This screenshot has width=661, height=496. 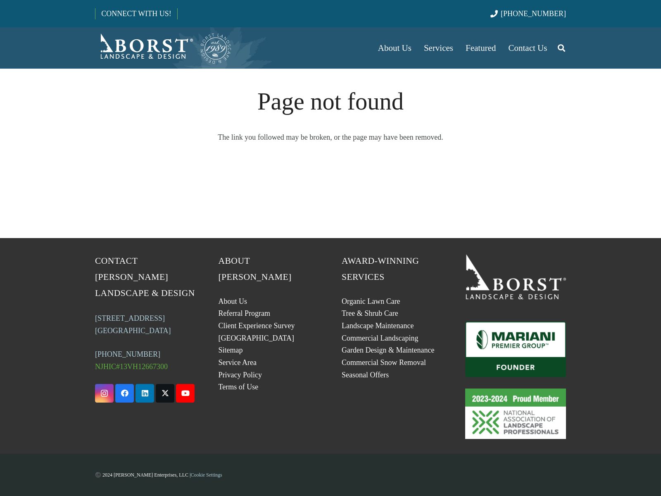 I want to click on span: About Us, so click(x=394, y=48).